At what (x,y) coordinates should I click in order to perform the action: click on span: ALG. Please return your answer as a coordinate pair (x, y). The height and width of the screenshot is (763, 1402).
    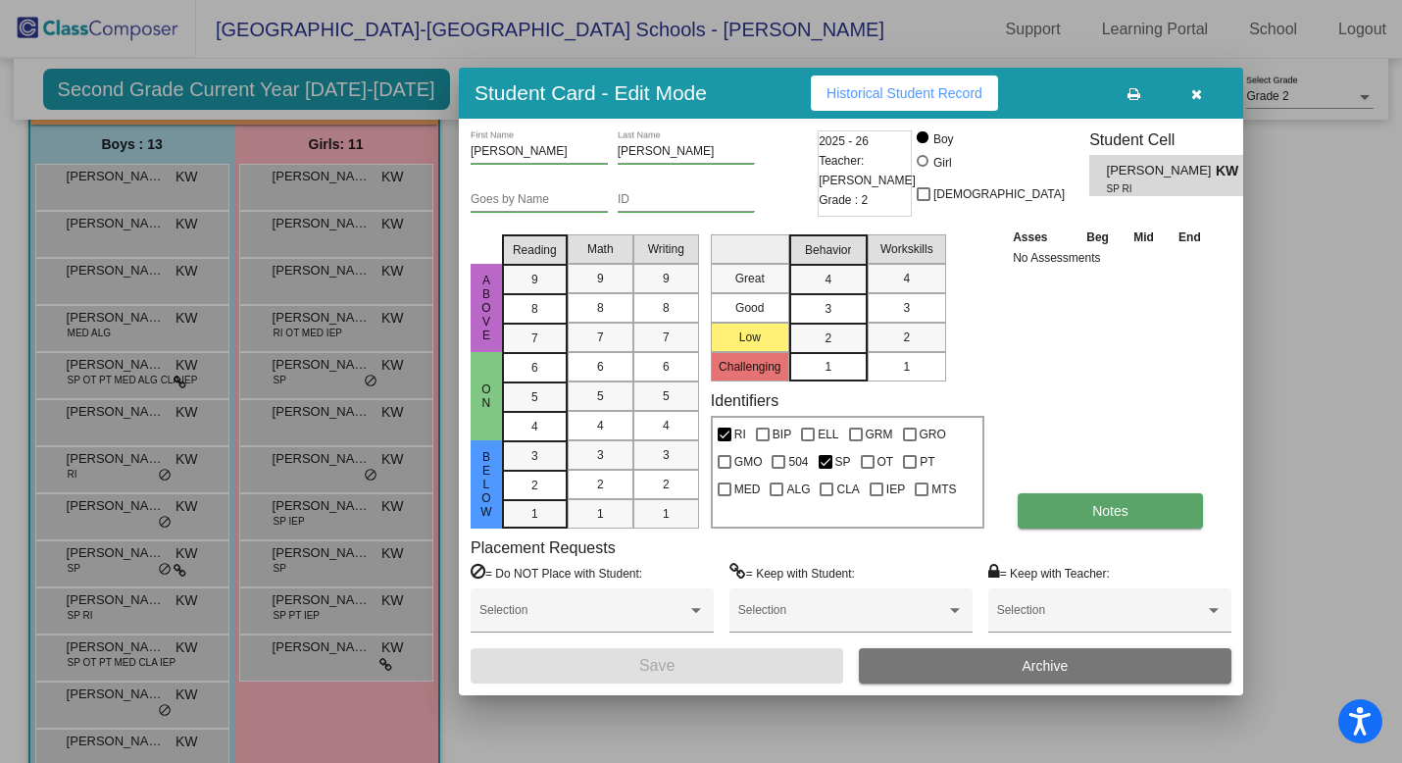
    Looking at the image, I should click on (798, 489).